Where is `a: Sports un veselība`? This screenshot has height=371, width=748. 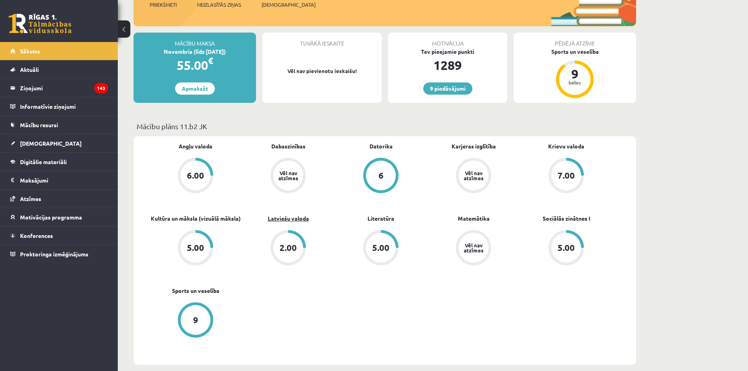 a: Sports un veselība is located at coordinates (195, 290).